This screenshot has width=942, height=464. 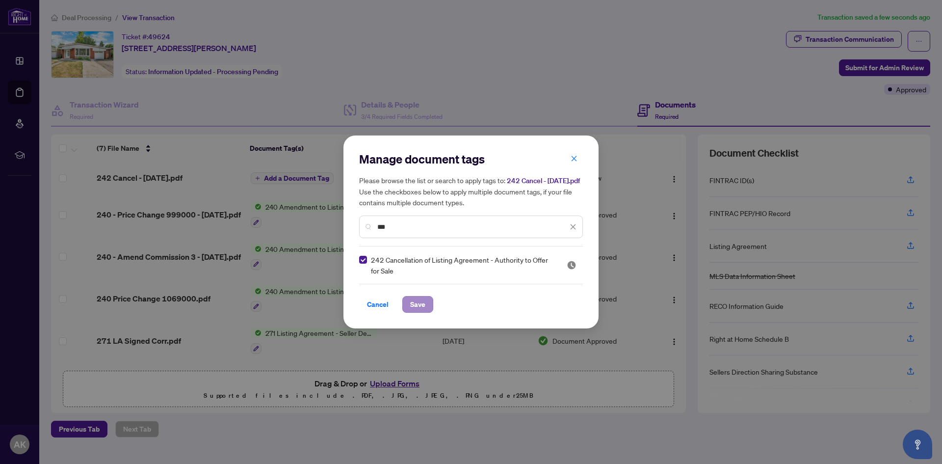 I want to click on button: Cancel, so click(x=378, y=304).